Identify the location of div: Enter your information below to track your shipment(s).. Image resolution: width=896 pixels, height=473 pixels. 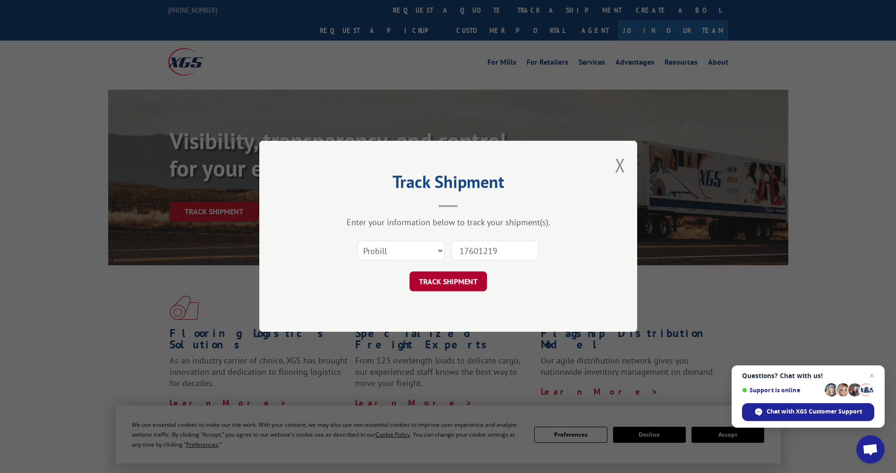
(448, 222).